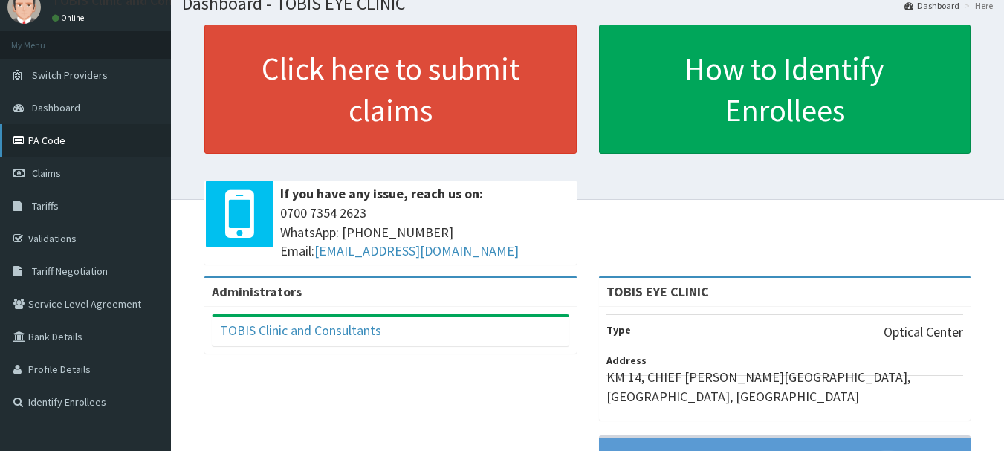 The height and width of the screenshot is (451, 1004). What do you see at coordinates (381, 193) in the screenshot?
I see `b: If you have any issue, reach us on:` at bounding box center [381, 193].